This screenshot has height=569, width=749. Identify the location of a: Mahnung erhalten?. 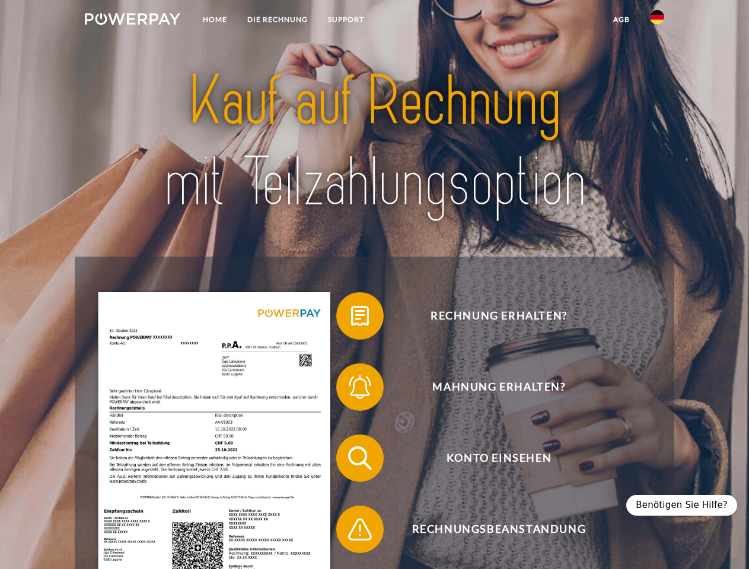
(490, 387).